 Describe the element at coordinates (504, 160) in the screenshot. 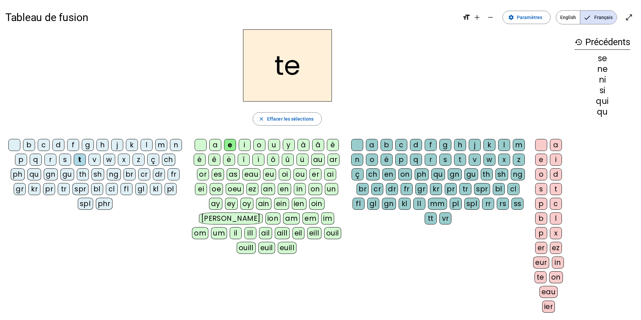

I see `div: x` at that location.